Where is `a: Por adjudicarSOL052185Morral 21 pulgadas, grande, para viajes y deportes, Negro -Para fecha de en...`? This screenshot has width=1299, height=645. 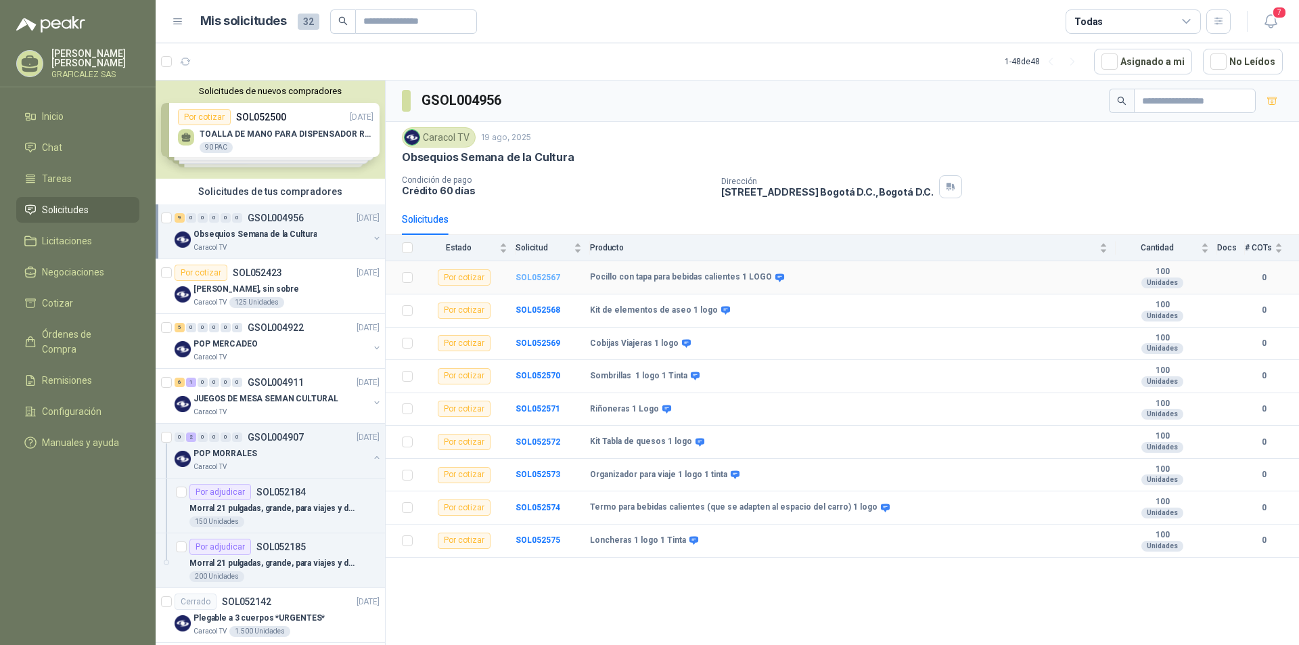 a: Por adjudicarSOL052185Morral 21 pulgadas, grande, para viajes y deportes, Negro -Para fecha de en... is located at coordinates (270, 560).